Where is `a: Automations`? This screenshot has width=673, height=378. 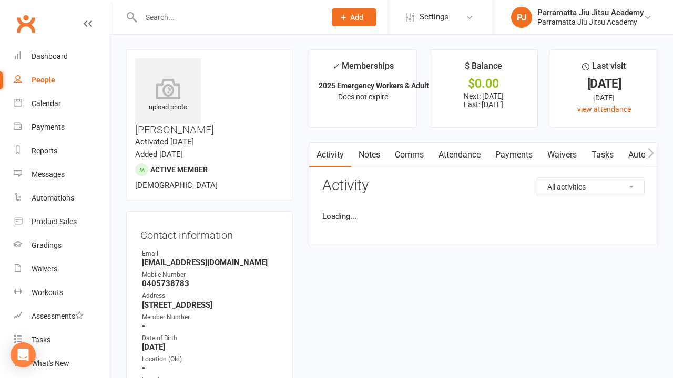
a: Automations is located at coordinates (62, 198).